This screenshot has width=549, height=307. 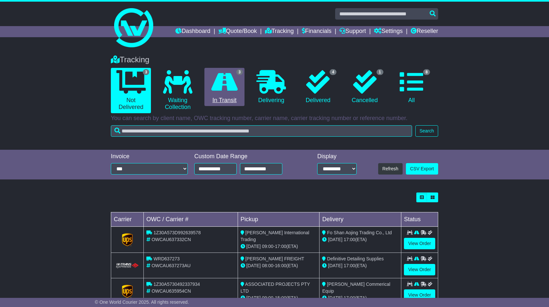 I want to click on span: Definitive Detailing Supplies, so click(x=355, y=259).